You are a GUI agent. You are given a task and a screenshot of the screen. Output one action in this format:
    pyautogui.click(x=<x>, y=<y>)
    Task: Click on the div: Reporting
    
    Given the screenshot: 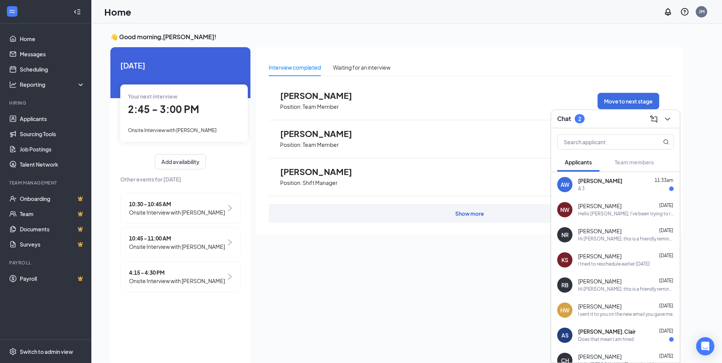 What is the action you would take?
    pyautogui.click(x=53, y=84)
    